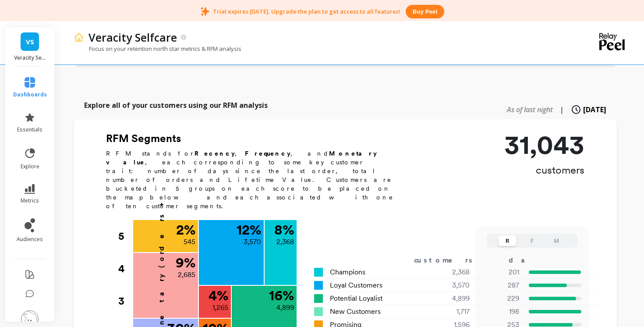 The height and width of the screenshot is (327, 644). Describe the element at coordinates (355, 312) in the screenshot. I see `span: New Customers` at that location.